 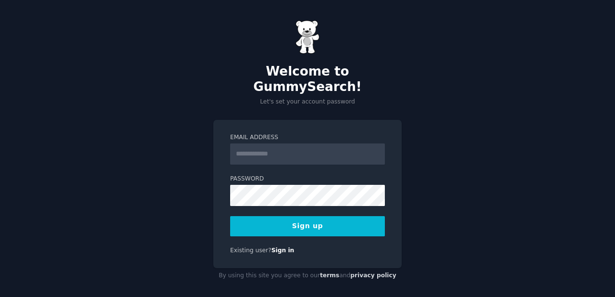 I want to click on img: Gummy Bear, so click(x=308, y=37).